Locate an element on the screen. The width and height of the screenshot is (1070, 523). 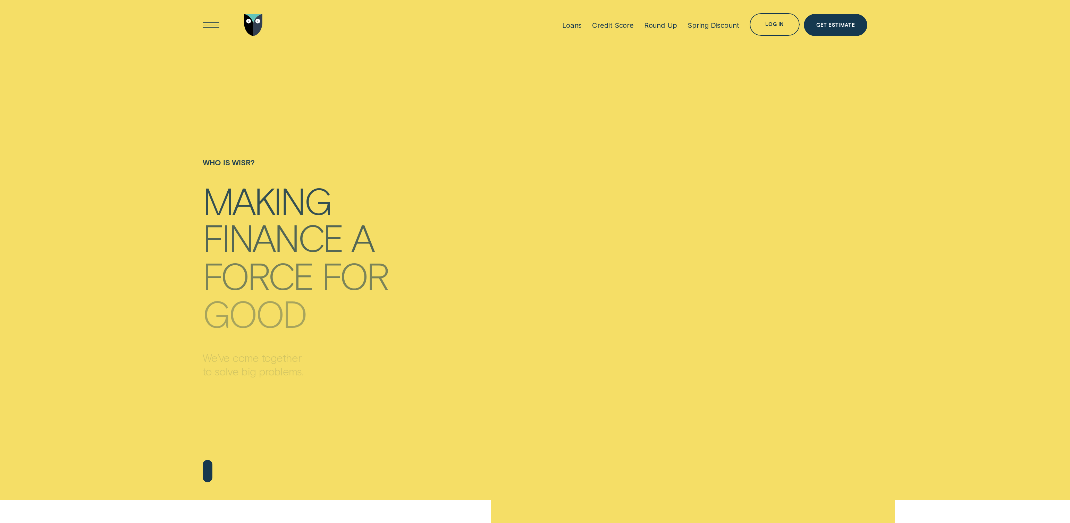
a: Get Estimate is located at coordinates (836, 25).